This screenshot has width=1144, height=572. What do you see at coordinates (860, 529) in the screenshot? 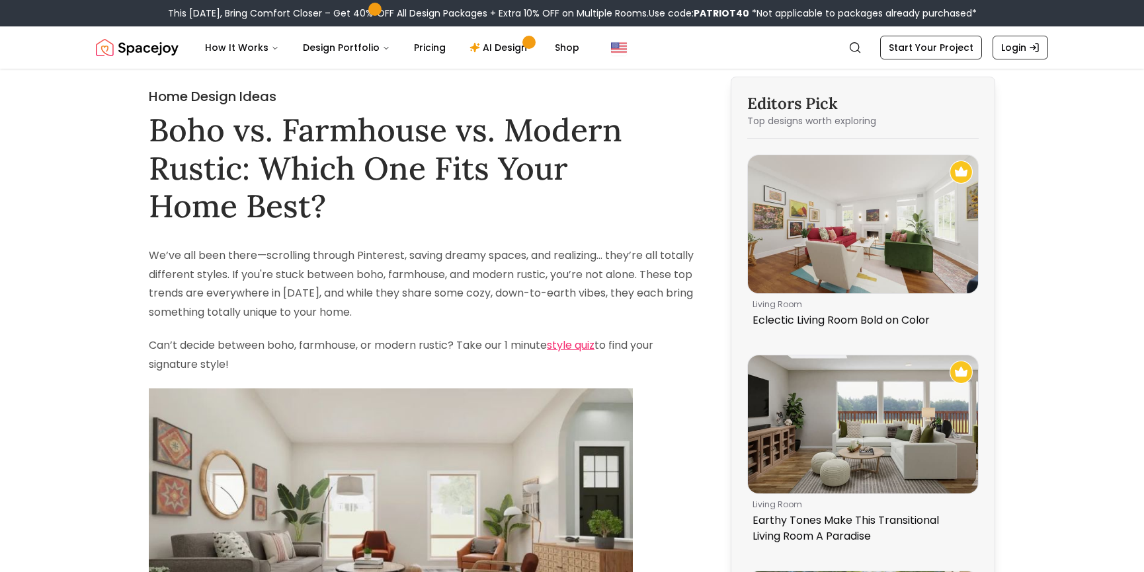
I see `p: Earthy Tones Make This Transitional Living Room A Paradise` at bounding box center [860, 529].